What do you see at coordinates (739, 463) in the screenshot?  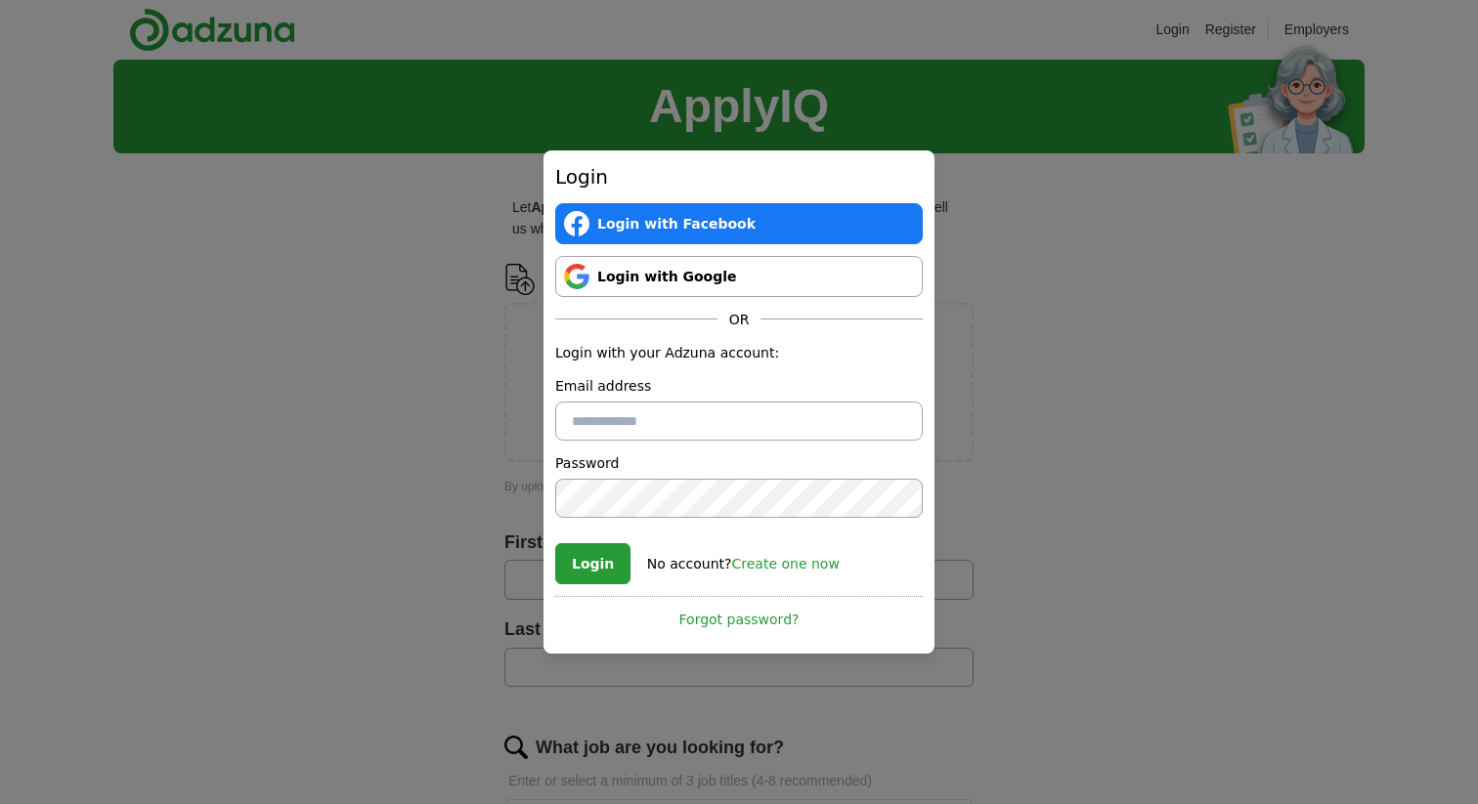 I see `label: Password` at bounding box center [739, 463].